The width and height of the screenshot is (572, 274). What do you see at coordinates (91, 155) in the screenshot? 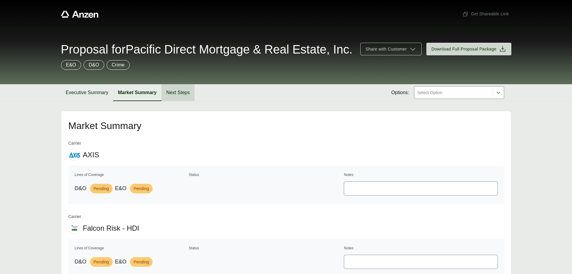
I see `span: AXIS` at bounding box center [91, 155].